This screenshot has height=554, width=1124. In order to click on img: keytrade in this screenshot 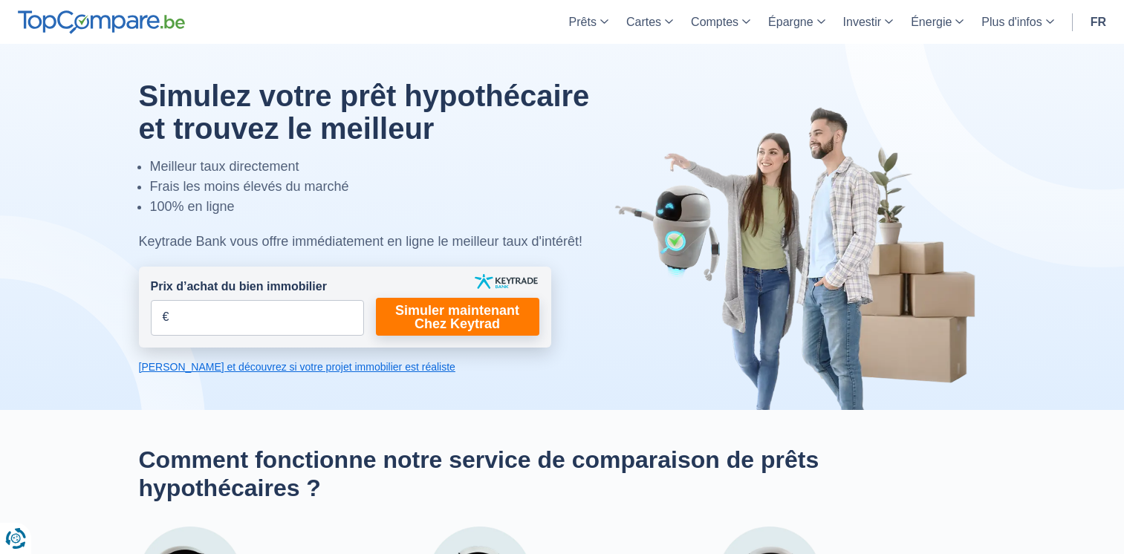, I will do `click(506, 282)`.